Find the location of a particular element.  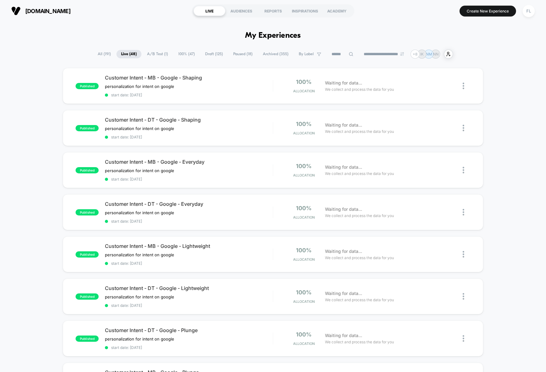

div: REPORTS is located at coordinates (273, 11).